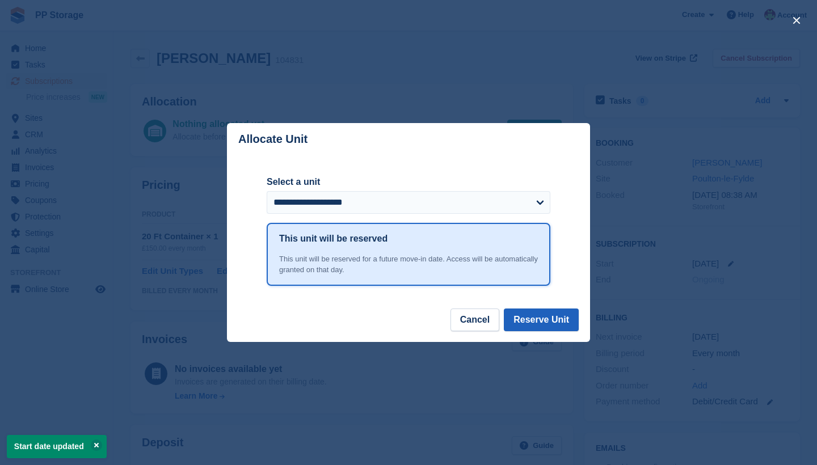 The height and width of the screenshot is (465, 817). What do you see at coordinates (57, 446) in the screenshot?
I see `p: Start date updated` at bounding box center [57, 446].